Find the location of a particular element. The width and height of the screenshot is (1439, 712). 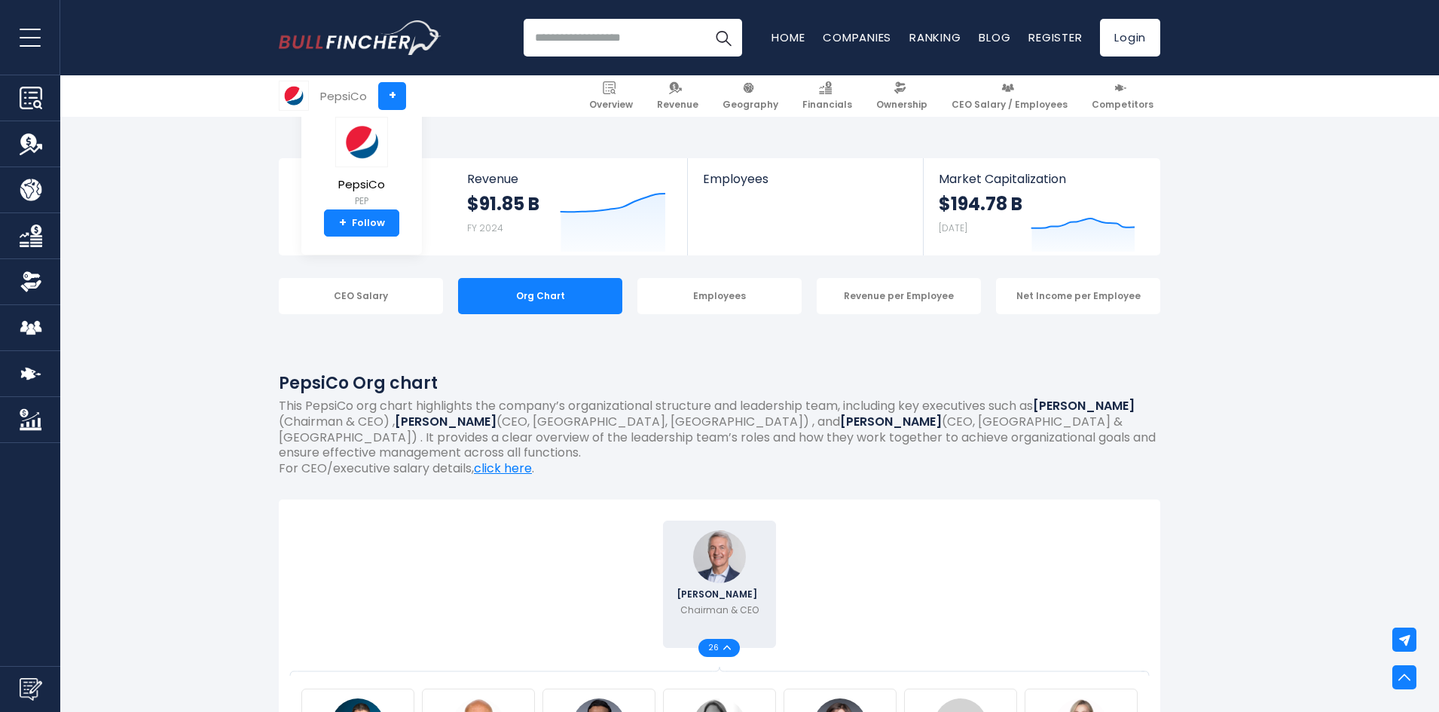

img: Bullfincher logo is located at coordinates (360, 38).